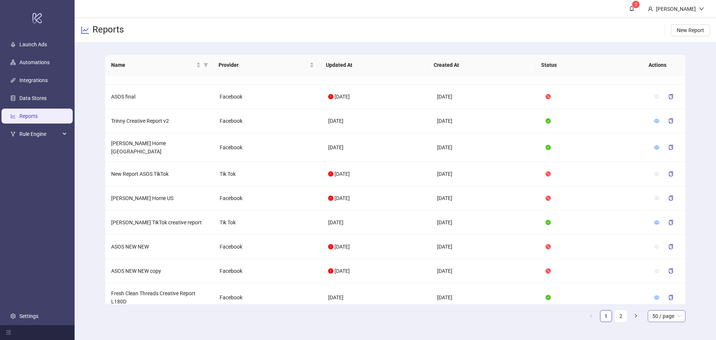 This screenshot has height=340, width=716. Describe the element at coordinates (636, 4) in the screenshot. I see `span: 2` at that location.